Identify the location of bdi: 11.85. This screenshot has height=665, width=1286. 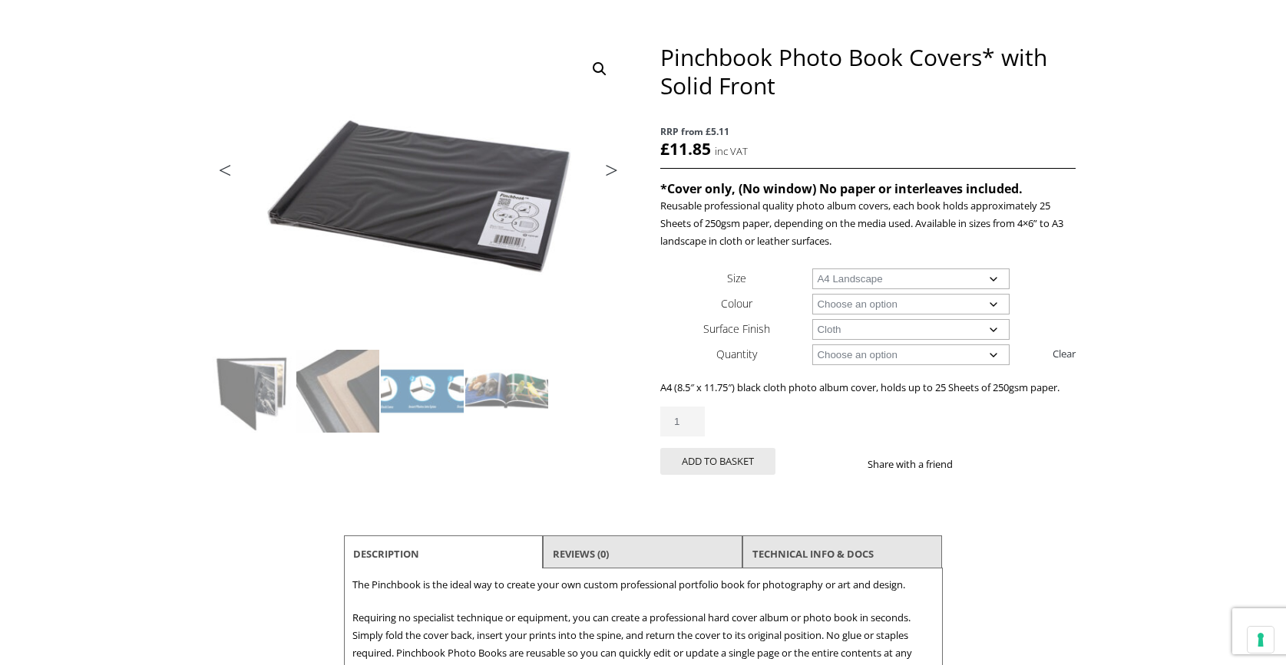
(685, 149).